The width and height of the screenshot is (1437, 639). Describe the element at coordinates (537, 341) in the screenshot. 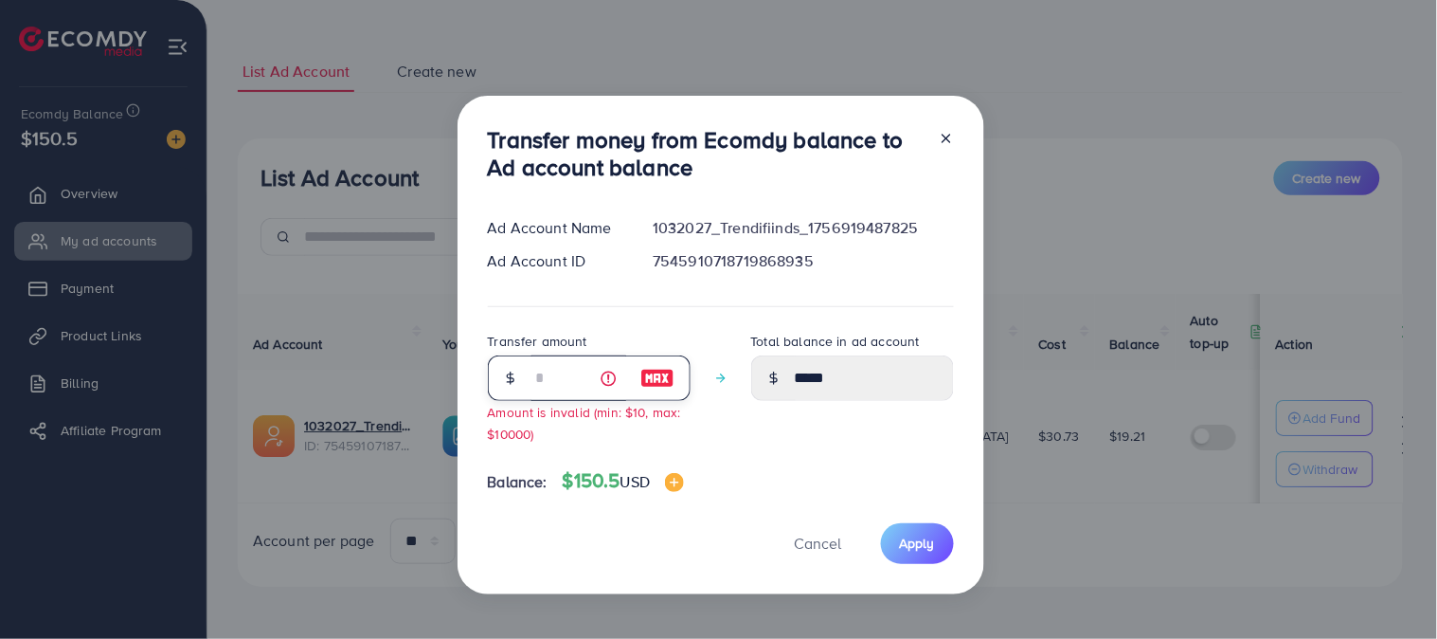

I see `label: Transfer amount` at that location.